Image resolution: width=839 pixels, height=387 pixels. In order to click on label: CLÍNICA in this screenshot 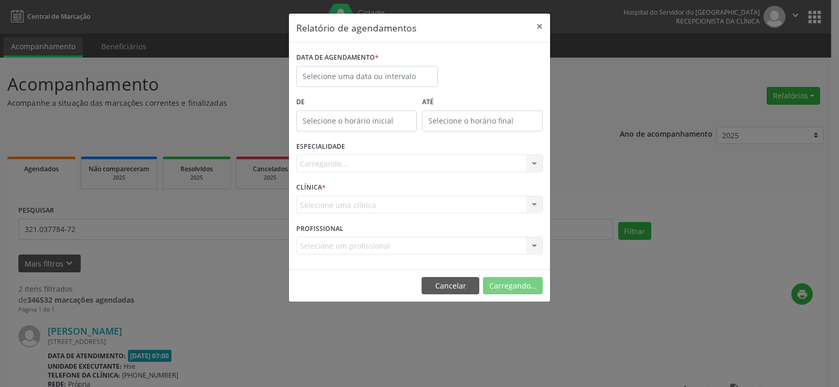, I will do `click(311, 188)`.